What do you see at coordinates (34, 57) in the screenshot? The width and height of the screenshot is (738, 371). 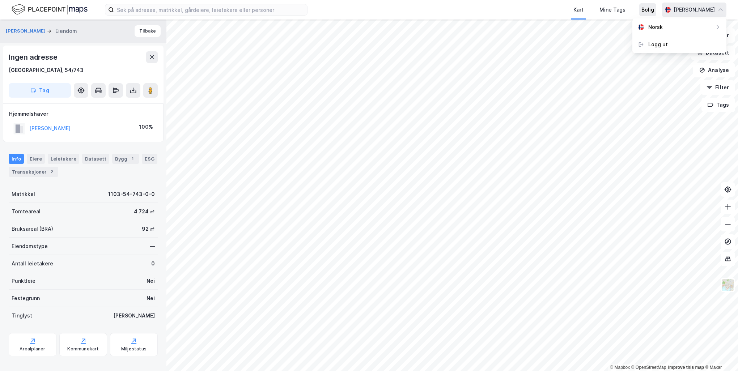 I see `div: Ingen adresse` at bounding box center [34, 57].